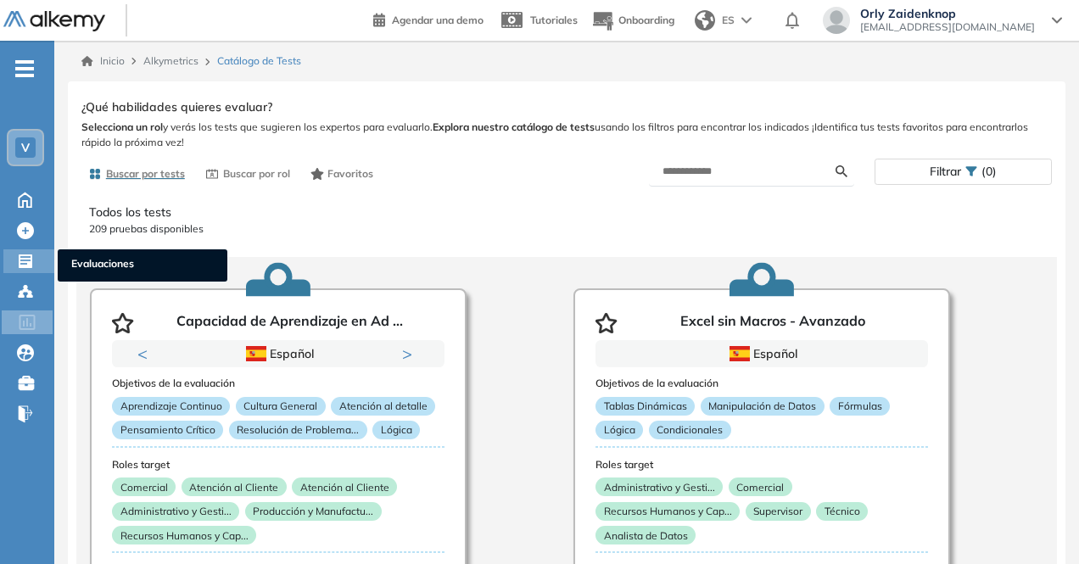  Describe the element at coordinates (438, 20) in the screenshot. I see `span: Agendar una demo` at that location.